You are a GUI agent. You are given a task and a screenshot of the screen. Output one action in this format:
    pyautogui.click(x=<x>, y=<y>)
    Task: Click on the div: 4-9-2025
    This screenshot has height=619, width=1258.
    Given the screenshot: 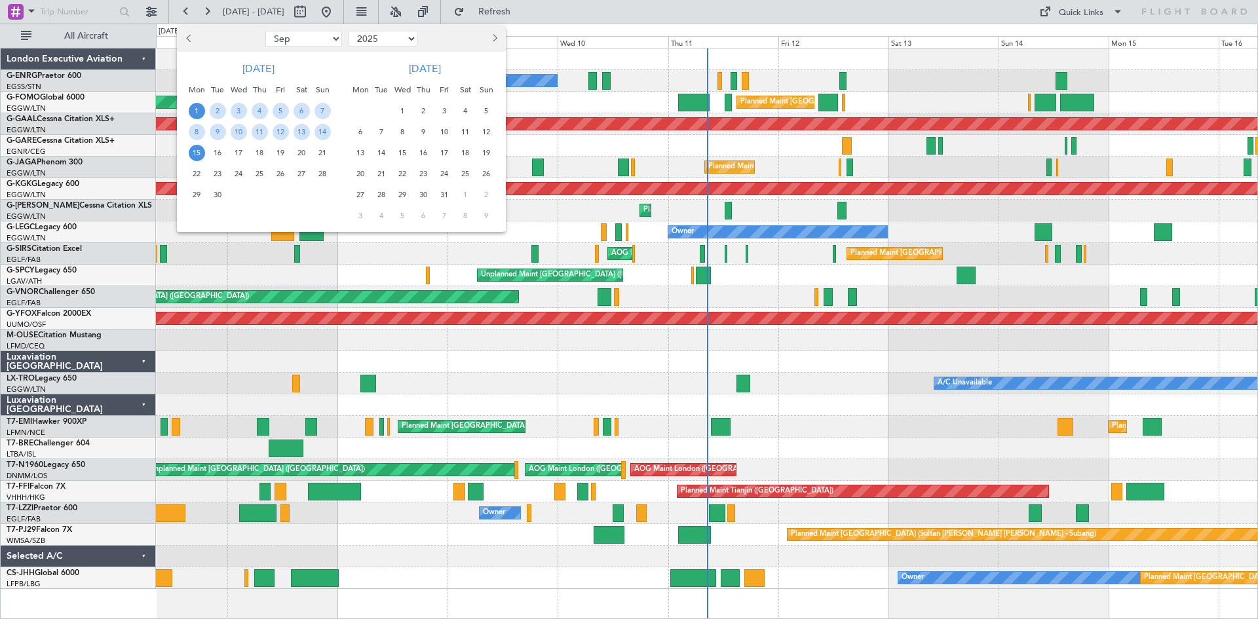 What is the action you would take?
    pyautogui.click(x=259, y=111)
    